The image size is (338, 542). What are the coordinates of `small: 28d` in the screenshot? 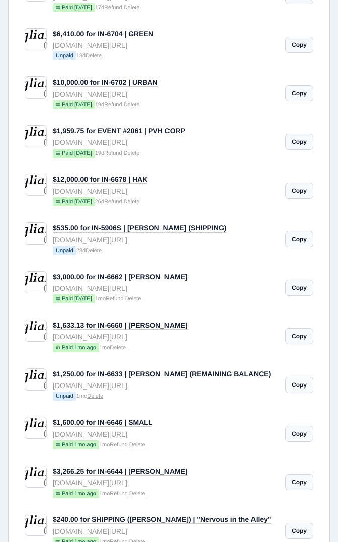 It's located at (166, 251).